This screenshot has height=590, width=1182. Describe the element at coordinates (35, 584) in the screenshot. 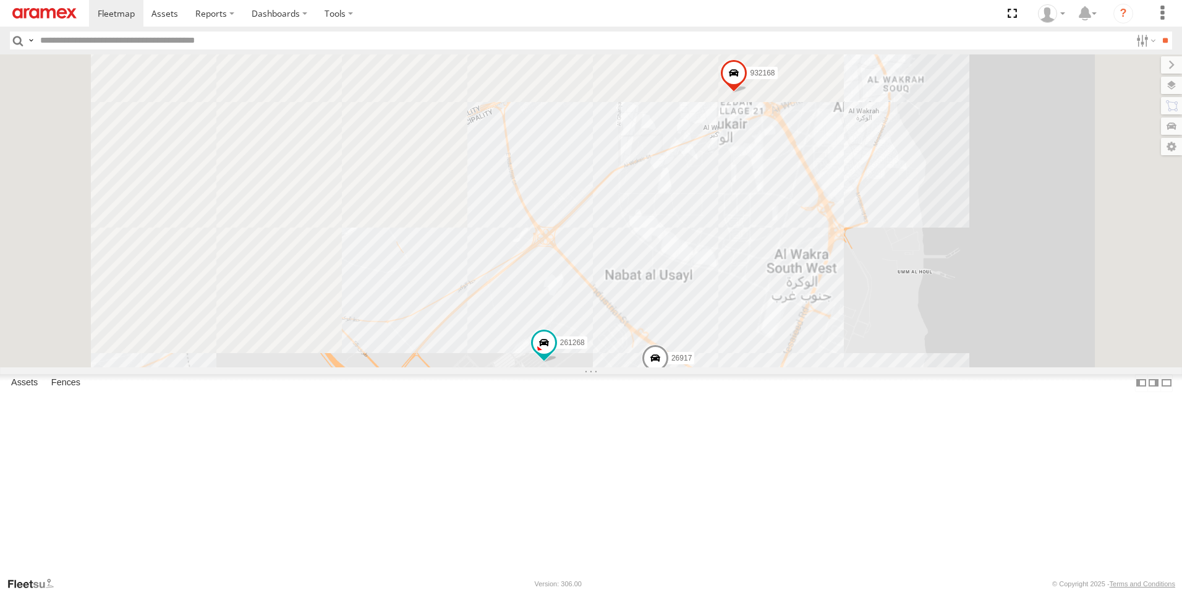

I see `a: Visit our Website` at that location.